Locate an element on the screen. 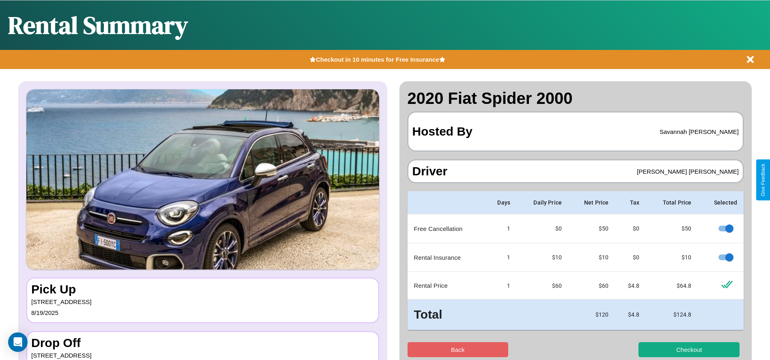  p: Rental Insurance is located at coordinates (446, 257).